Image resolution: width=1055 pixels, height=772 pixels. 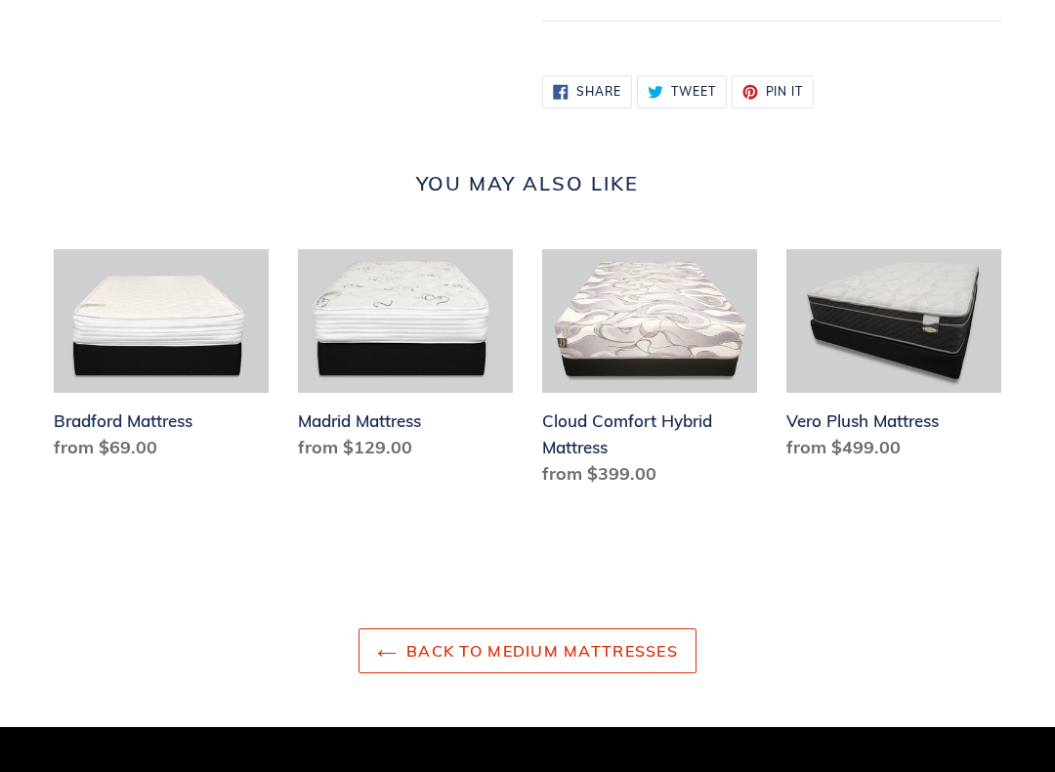 I want to click on a: Vero Plush Mattress, so click(x=894, y=358).